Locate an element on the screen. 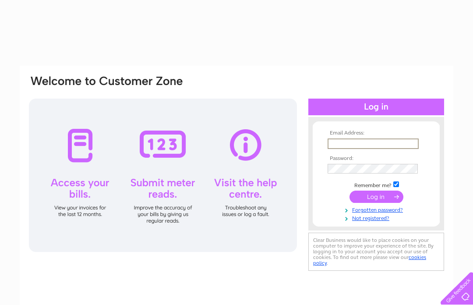  a: cookies policy is located at coordinates (370, 260).